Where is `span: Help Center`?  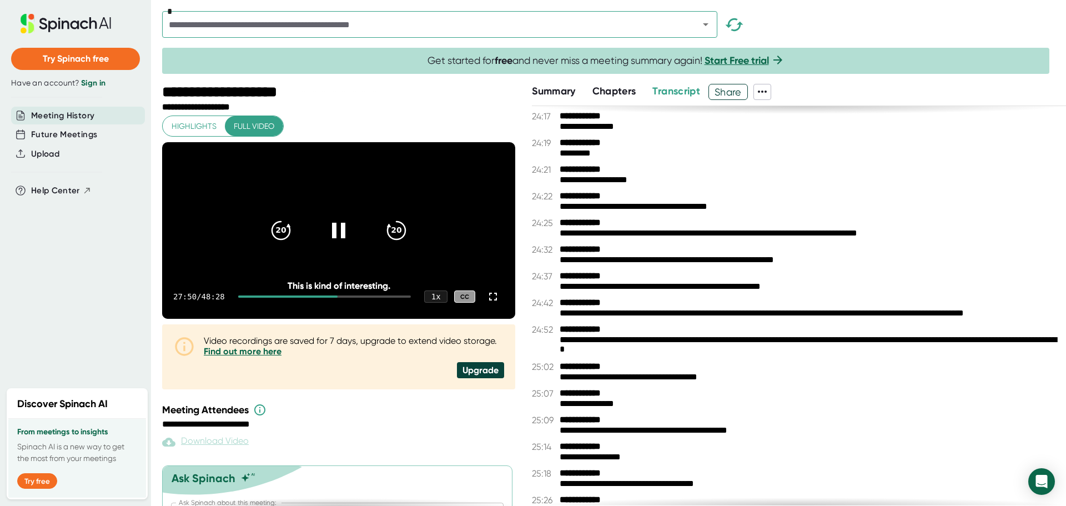 span: Help Center is located at coordinates (56, 190).